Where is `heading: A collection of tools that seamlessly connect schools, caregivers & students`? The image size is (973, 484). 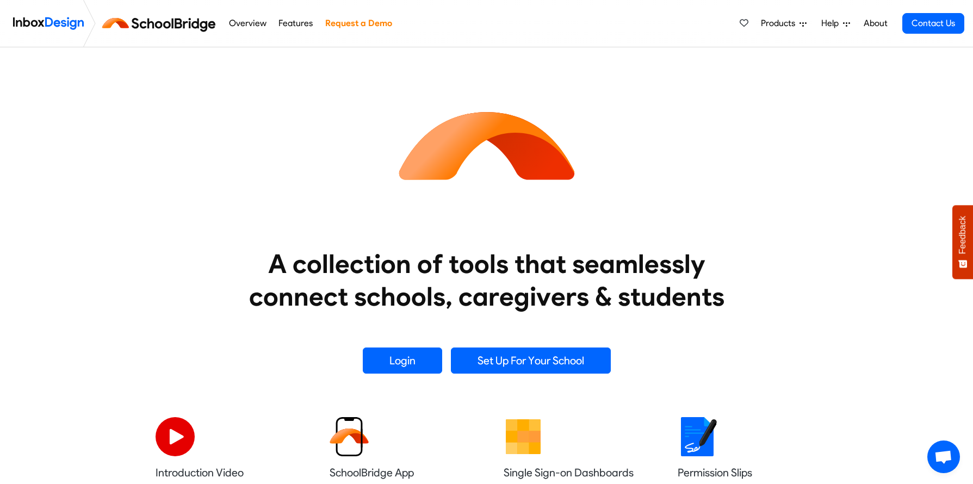 heading: A collection of tools that seamlessly connect schools, caregivers & students is located at coordinates (487, 280).